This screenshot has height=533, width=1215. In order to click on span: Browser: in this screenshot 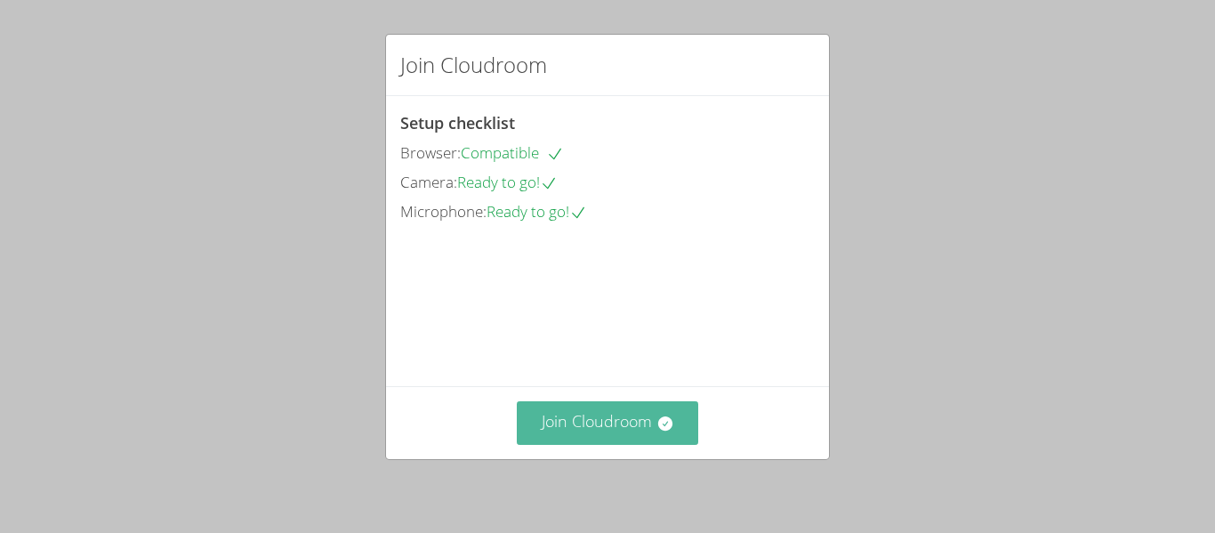, I will do `click(431, 152)`.